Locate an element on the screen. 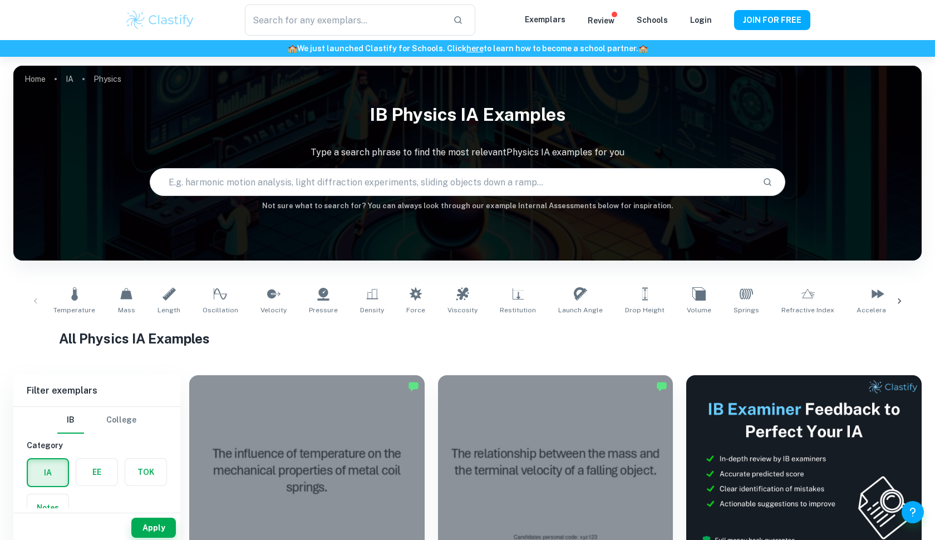  span: Velocity is located at coordinates (273, 310).